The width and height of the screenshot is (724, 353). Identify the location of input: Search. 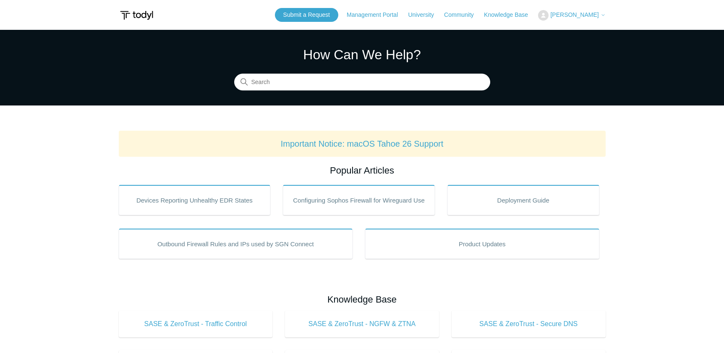
(362, 82).